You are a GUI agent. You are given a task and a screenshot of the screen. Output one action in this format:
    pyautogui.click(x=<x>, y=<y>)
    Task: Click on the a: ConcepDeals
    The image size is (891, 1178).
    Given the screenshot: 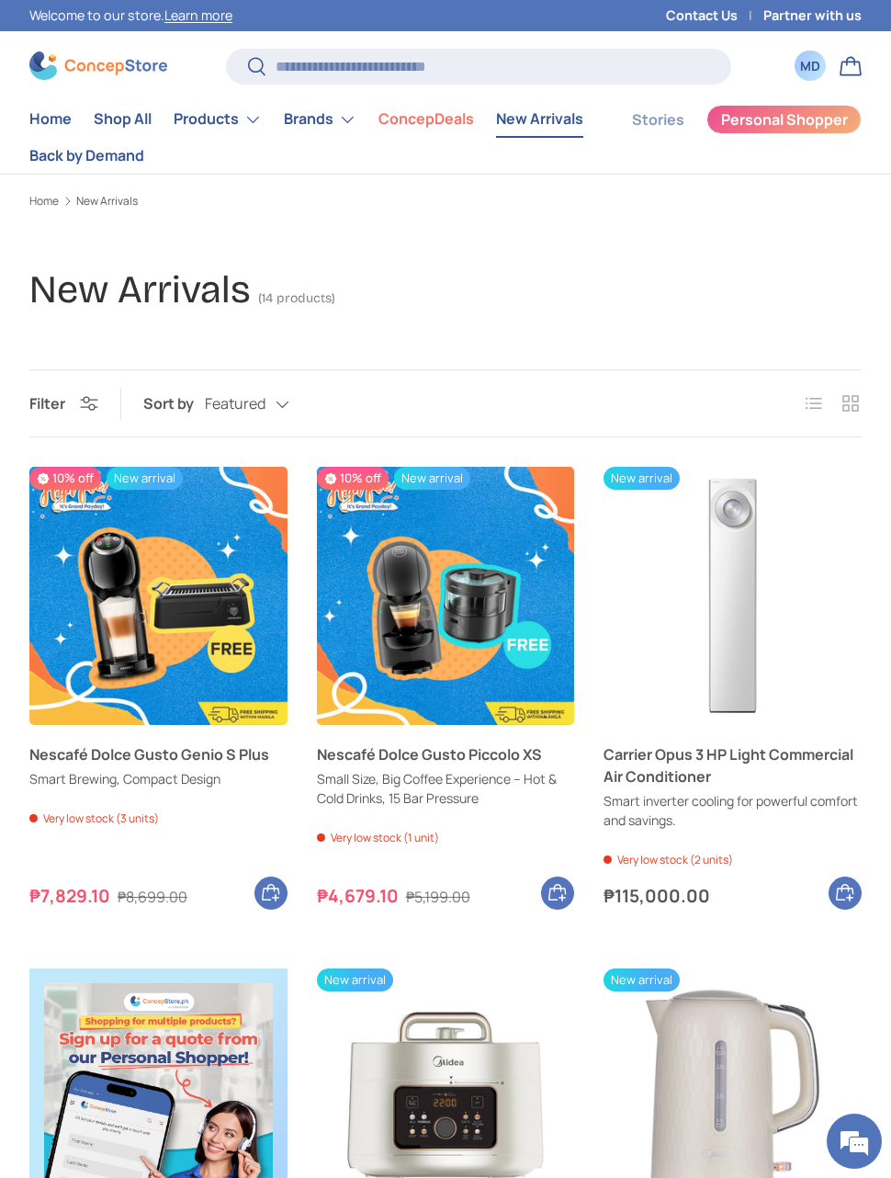 What is the action you would take?
    pyautogui.click(x=426, y=119)
    